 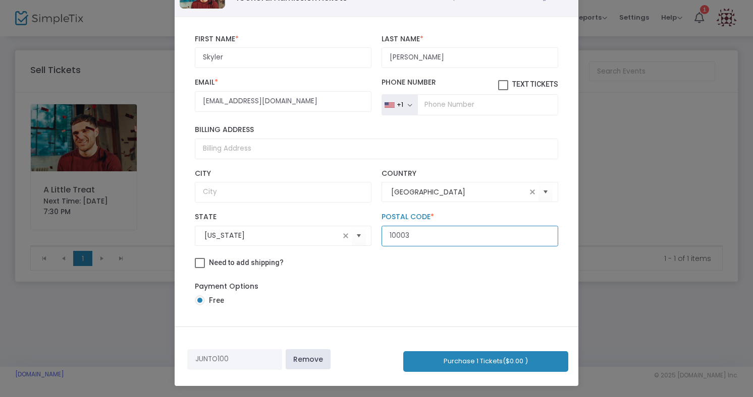 I want to click on label: Payment Options, so click(x=226, y=286).